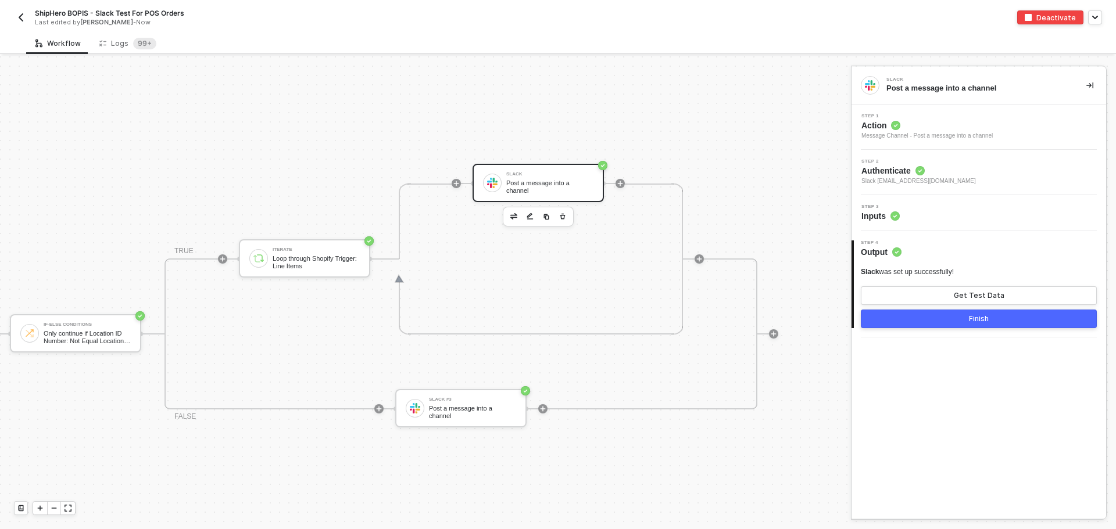  I want to click on div: Logs, so click(128, 44).